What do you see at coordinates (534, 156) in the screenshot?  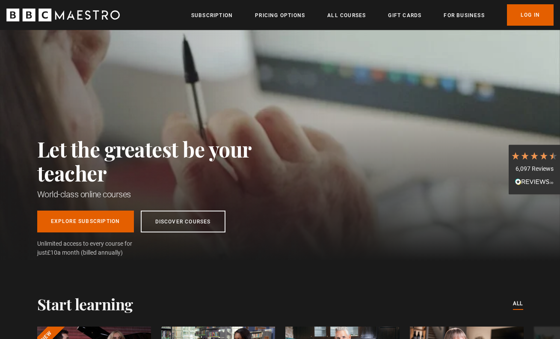 I see `div: 4.7 Stars` at bounding box center [534, 156].